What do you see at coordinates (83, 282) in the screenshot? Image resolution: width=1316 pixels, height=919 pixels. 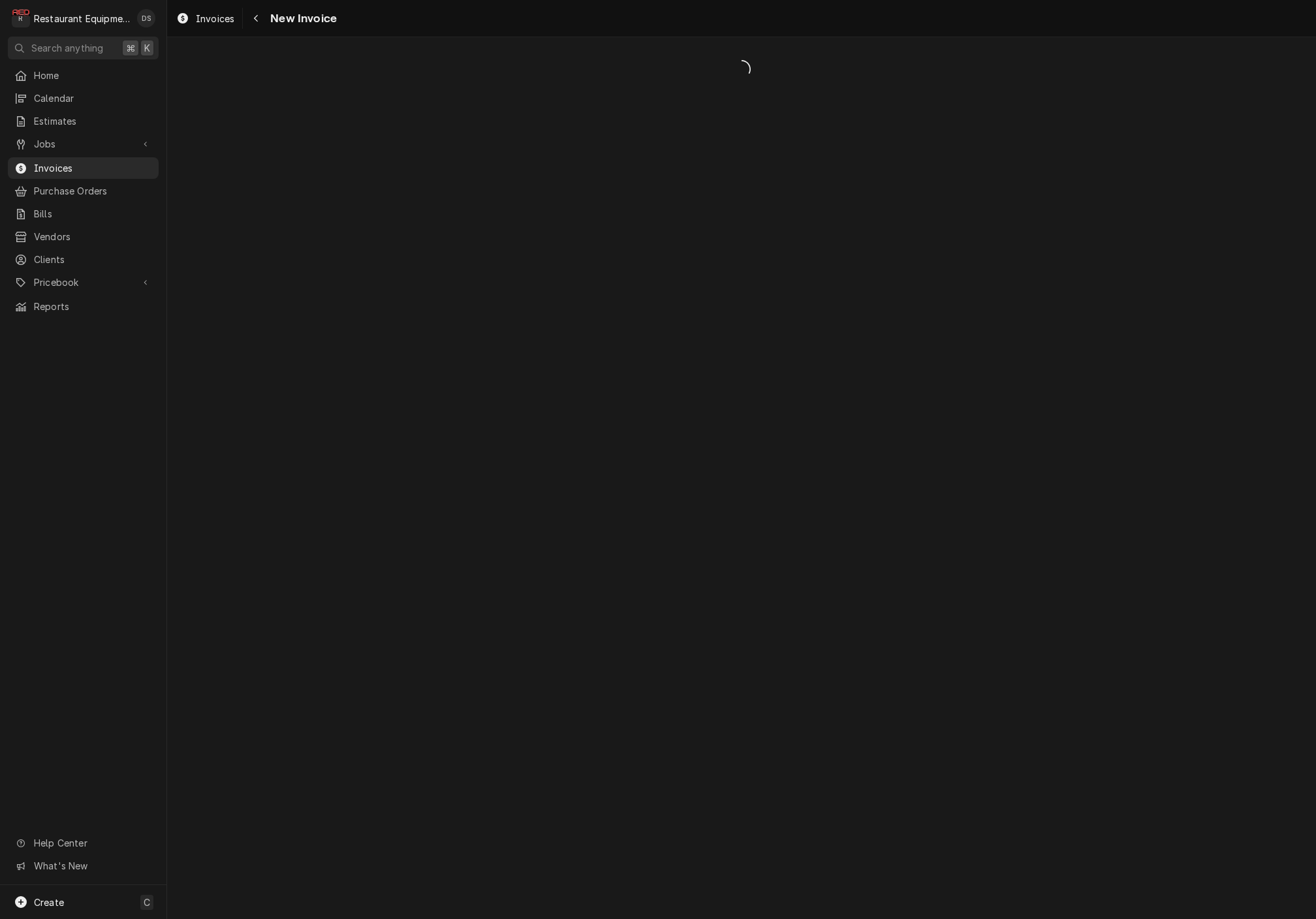 I see `a: Go to Pricebook` at bounding box center [83, 282].